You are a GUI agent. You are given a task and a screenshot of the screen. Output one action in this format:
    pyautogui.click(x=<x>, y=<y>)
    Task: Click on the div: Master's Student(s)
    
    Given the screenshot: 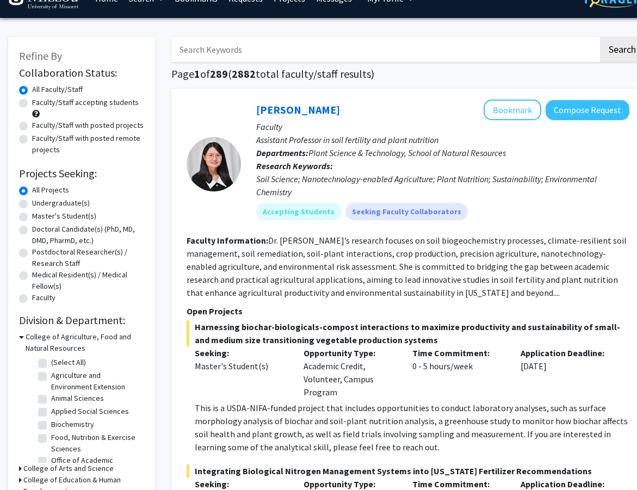 What is the action you would take?
    pyautogui.click(x=241, y=366)
    